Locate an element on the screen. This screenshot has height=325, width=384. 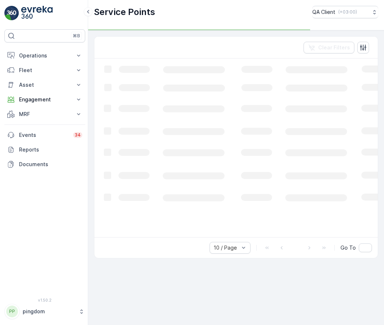
p: Documents is located at coordinates (50, 164).